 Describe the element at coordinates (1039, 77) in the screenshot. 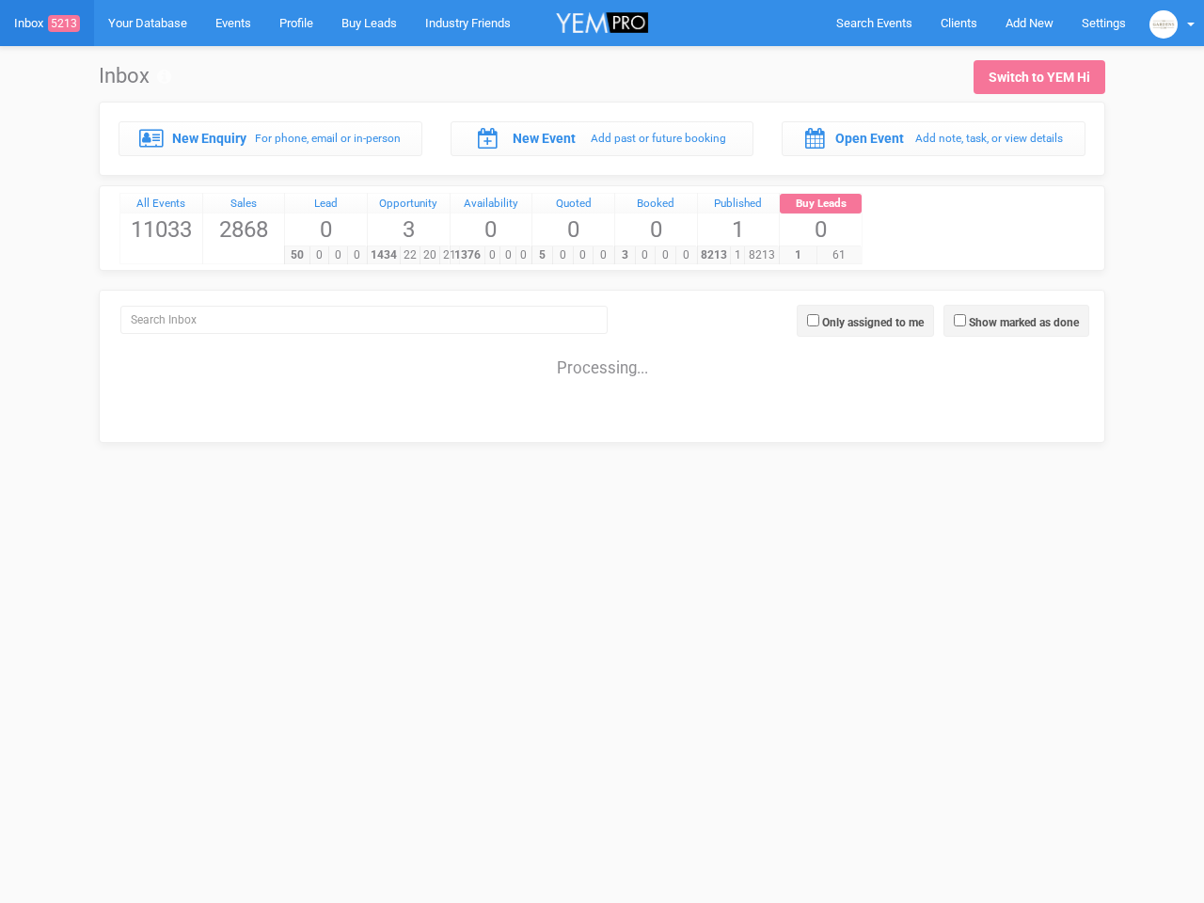

I see `div: Switch to YEM Hi` at that location.